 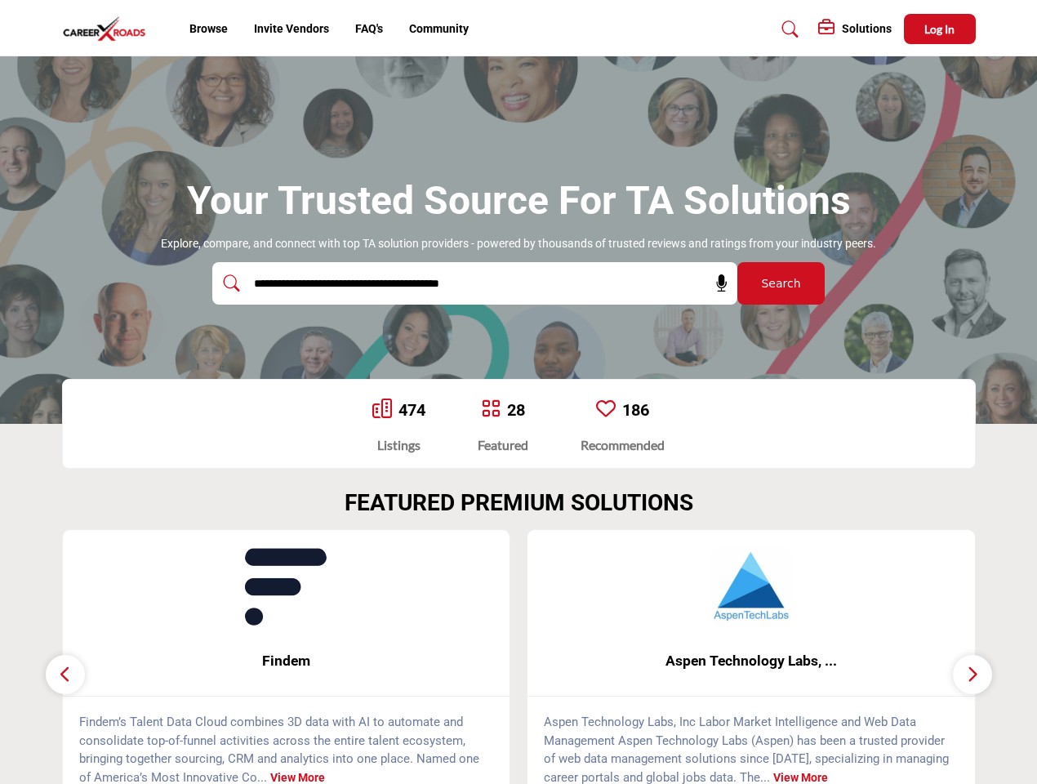 What do you see at coordinates (606, 410) in the screenshot?
I see `a: Go to Recommended` at bounding box center [606, 410].